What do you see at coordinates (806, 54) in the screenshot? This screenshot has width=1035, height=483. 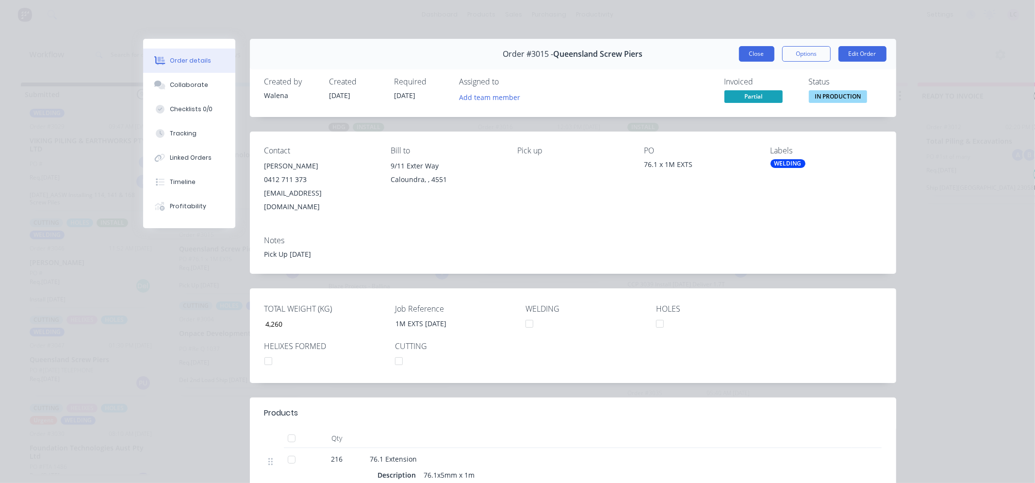 I see `button: Options` at bounding box center [806, 54].